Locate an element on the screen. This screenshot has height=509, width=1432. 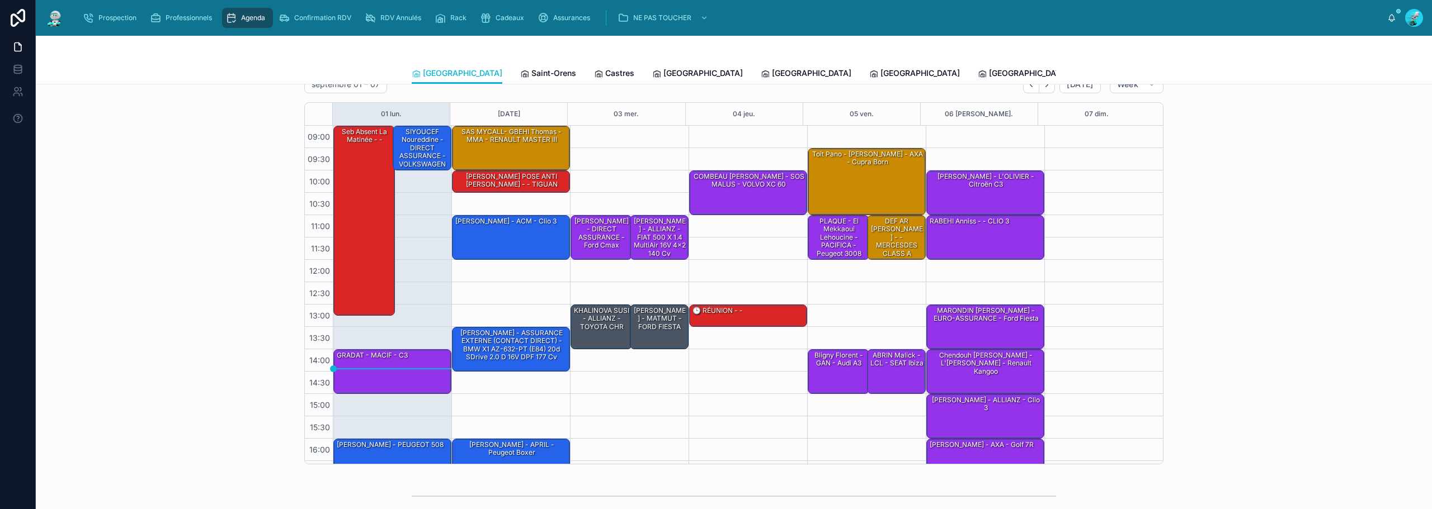
div: ABRIN Malick - LCL - SEAT Ibiza is located at coordinates (897, 360).